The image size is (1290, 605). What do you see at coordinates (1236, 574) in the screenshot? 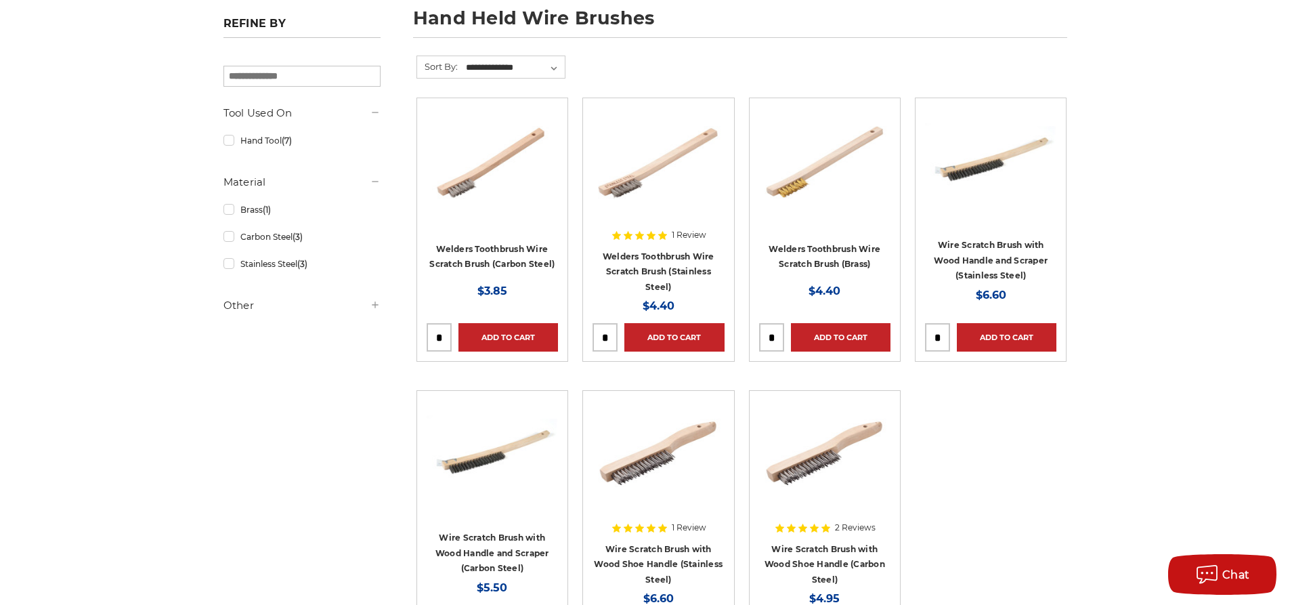
I see `span: Chat` at bounding box center [1236, 574].